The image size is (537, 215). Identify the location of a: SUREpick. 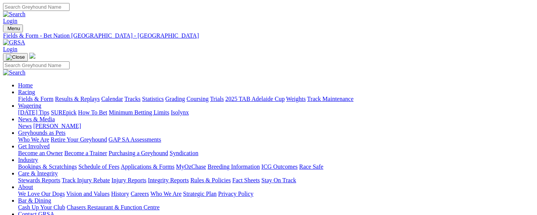
(64, 112).